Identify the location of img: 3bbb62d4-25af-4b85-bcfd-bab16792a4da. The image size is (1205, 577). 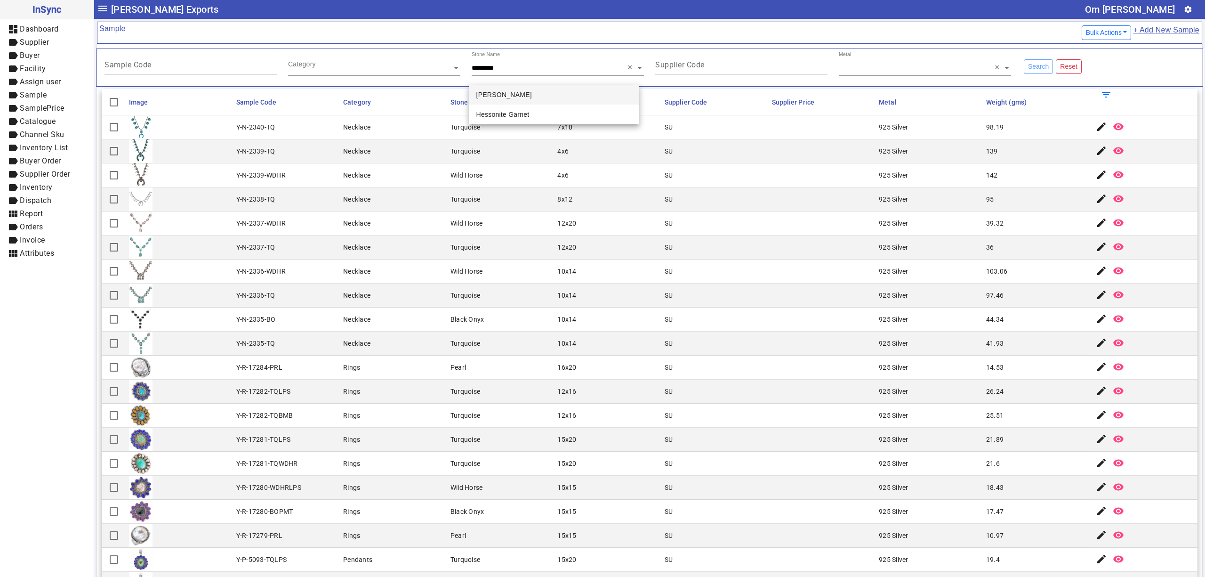
(141, 223).